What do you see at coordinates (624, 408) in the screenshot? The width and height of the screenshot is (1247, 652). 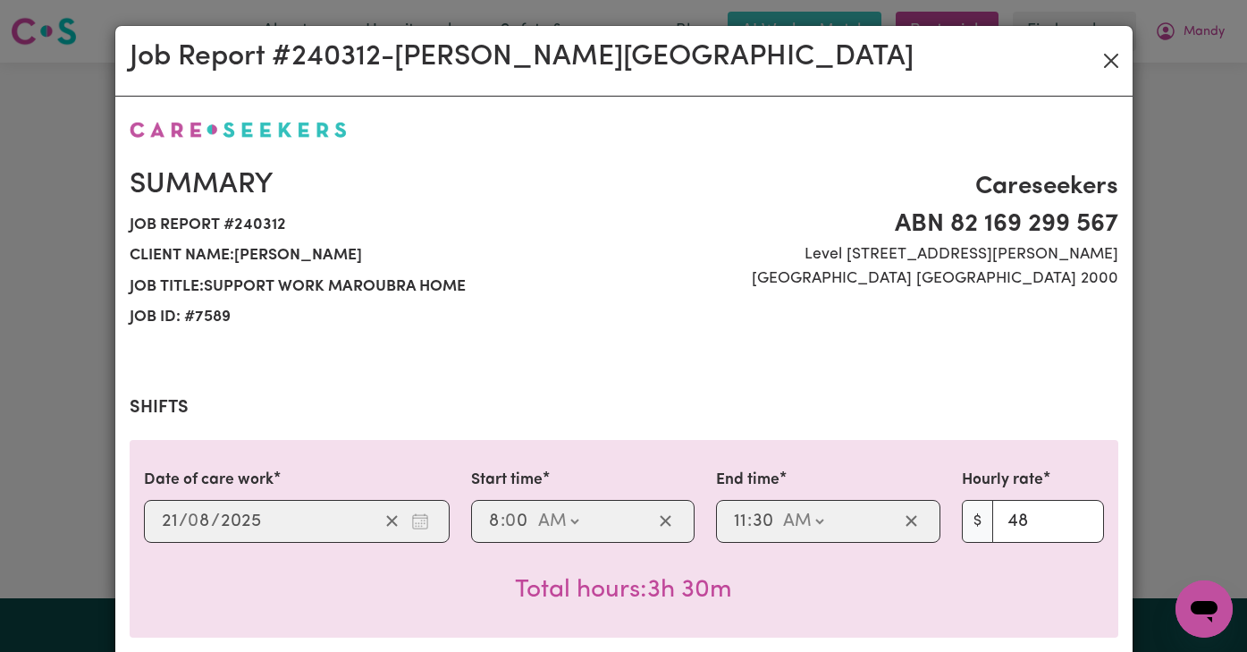 I see `h2: Shifts` at bounding box center [624, 408].